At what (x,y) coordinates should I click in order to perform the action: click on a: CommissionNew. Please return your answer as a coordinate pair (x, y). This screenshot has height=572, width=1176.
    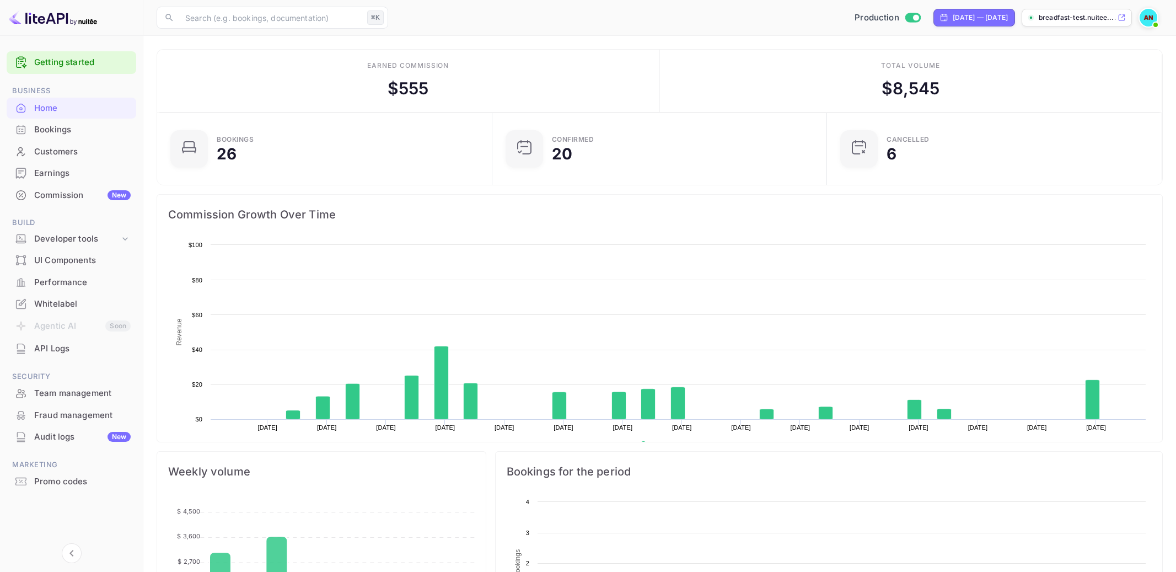
    Looking at the image, I should click on (71, 195).